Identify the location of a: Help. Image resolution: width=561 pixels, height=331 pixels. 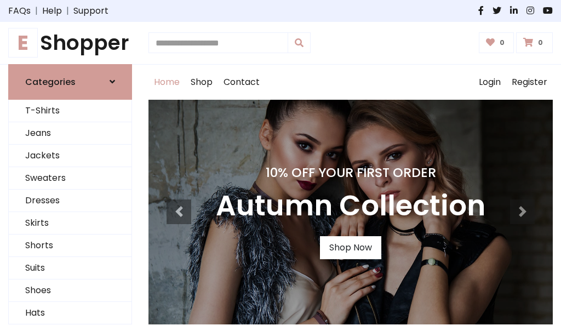
(52, 11).